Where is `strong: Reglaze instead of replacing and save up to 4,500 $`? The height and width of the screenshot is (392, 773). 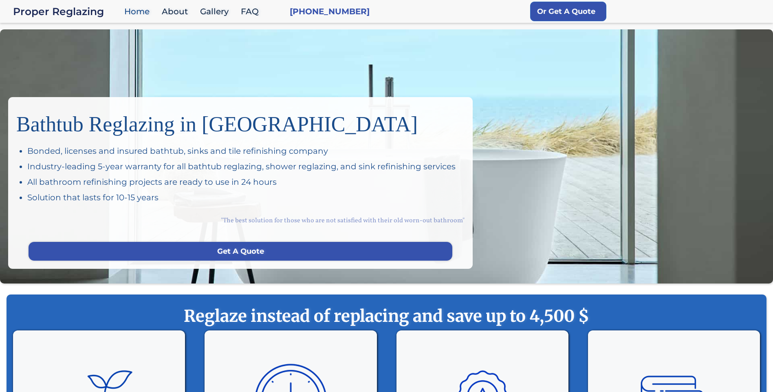 strong: Reglaze instead of replacing and save up to 4,500 $ is located at coordinates (386, 316).